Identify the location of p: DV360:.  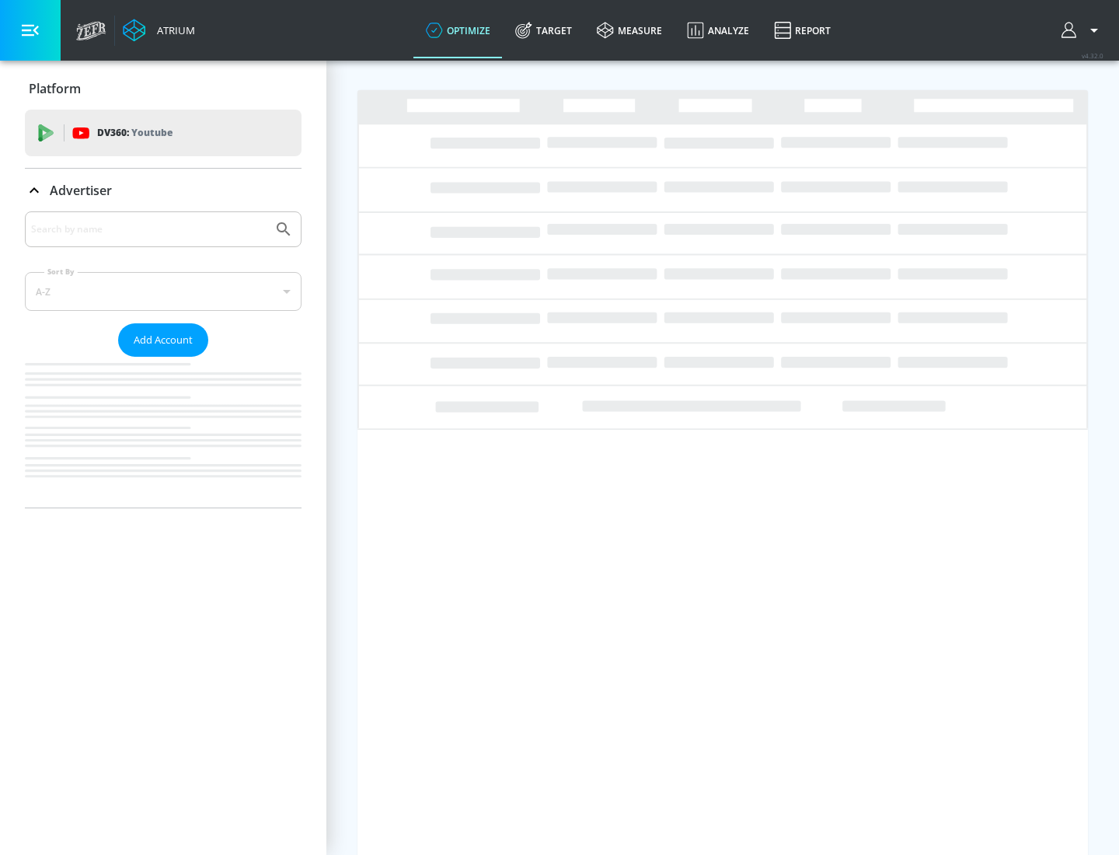
(134, 133).